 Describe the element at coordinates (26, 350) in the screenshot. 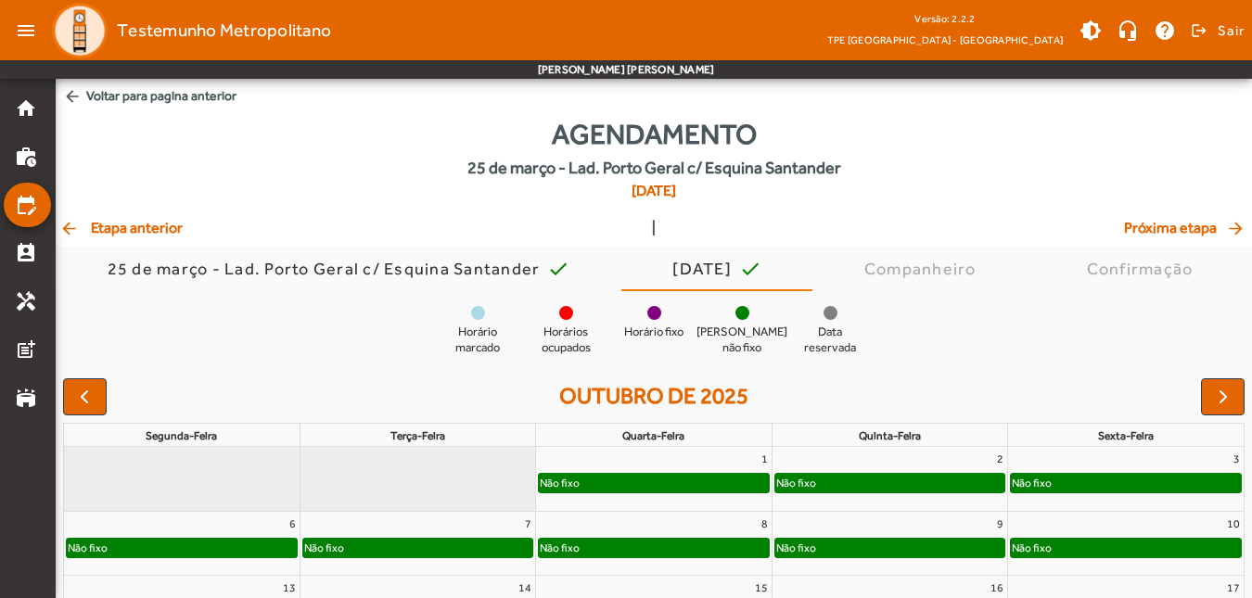

I see `mat-icon: post_add` at that location.